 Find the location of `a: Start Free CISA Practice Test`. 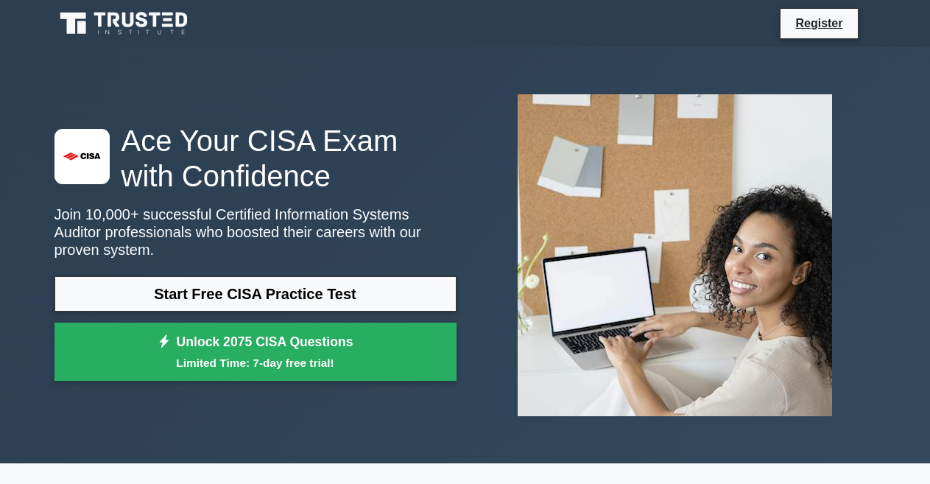

a: Start Free CISA Practice Test is located at coordinates (256, 294).